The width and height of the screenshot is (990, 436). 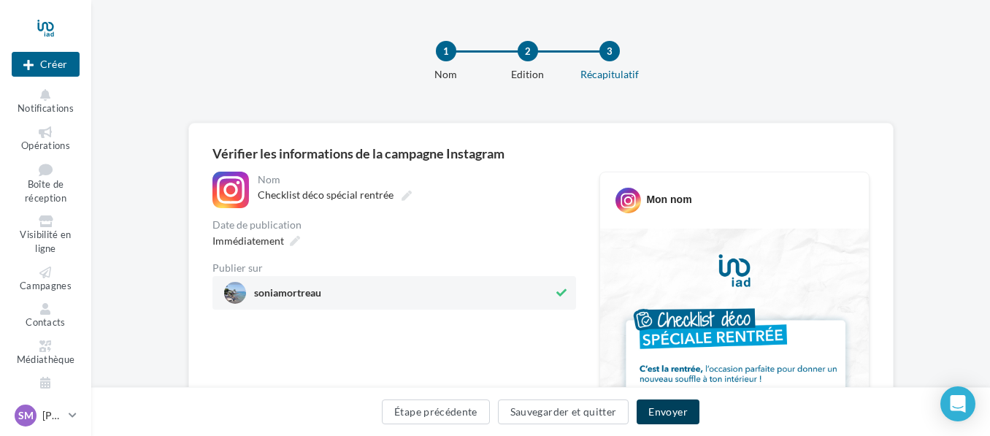 I want to click on div: 1, so click(x=446, y=51).